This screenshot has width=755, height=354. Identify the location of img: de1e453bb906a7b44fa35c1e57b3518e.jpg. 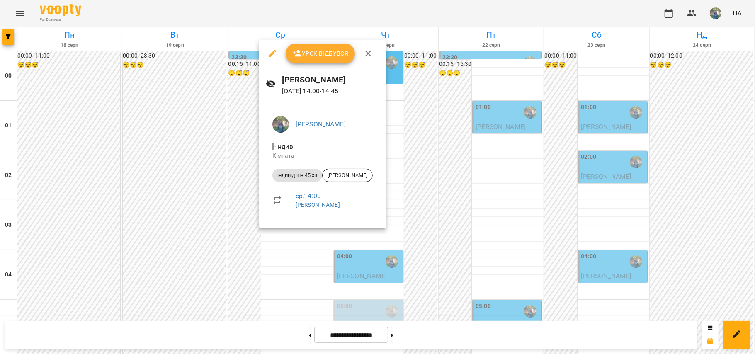
(281, 124).